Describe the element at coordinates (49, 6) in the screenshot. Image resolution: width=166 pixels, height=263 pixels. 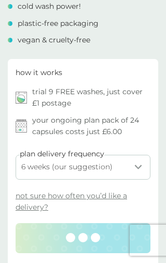
I see `p: cold wash power!` at that location.